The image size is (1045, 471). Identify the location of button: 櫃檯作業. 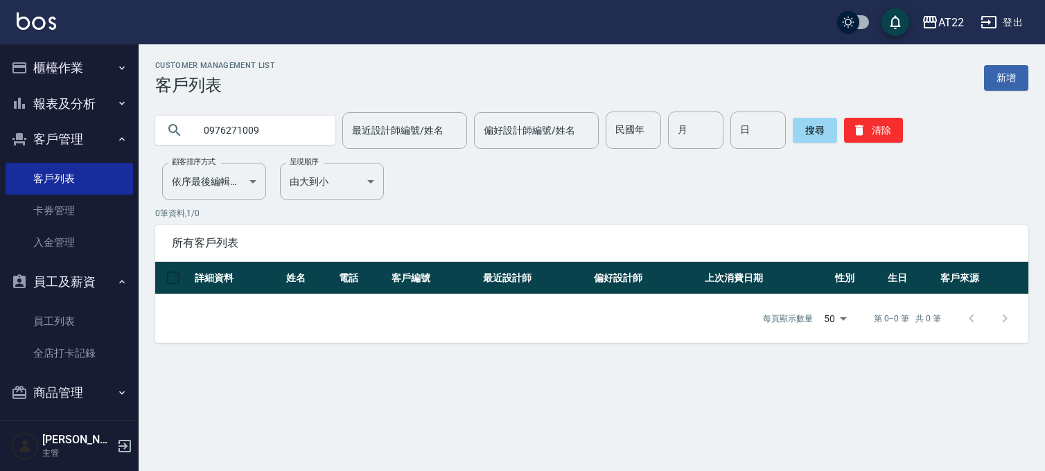
(69, 68).